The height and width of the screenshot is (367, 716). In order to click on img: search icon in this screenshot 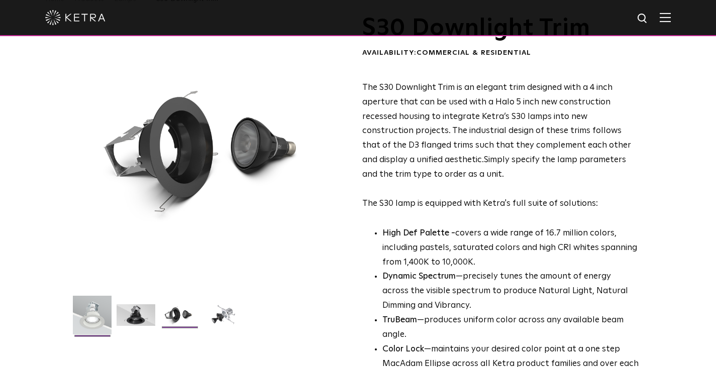, I will do `click(643, 19)`.